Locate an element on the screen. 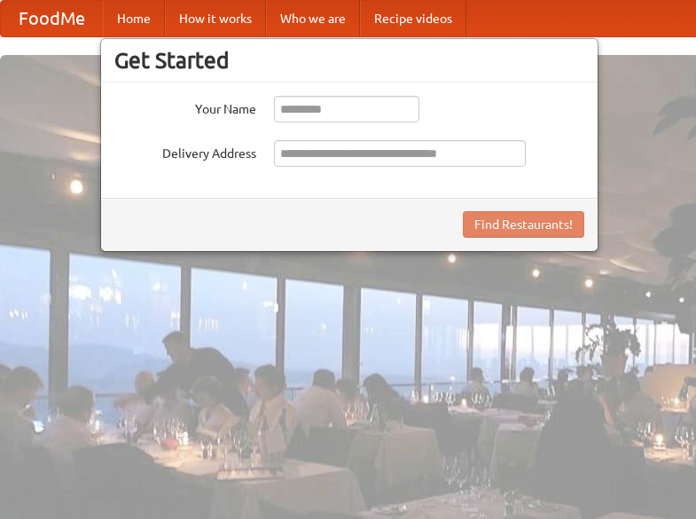 The width and height of the screenshot is (696, 519). a: Who we are is located at coordinates (313, 19).